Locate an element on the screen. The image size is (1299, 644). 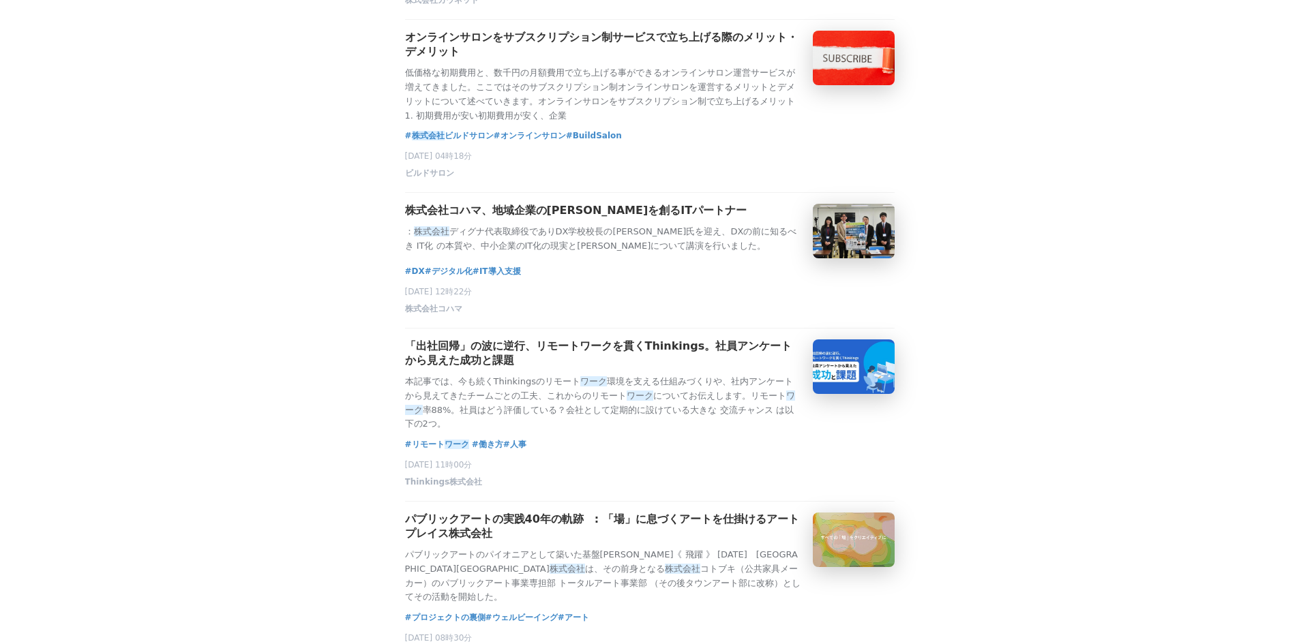
span: #プロジェクトの裏側 is located at coordinates (445, 618).